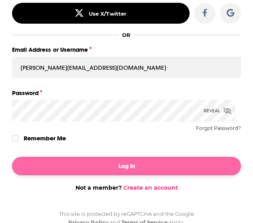  What do you see at coordinates (218, 128) in the screenshot?
I see `button: Forgot Password?` at bounding box center [218, 128].